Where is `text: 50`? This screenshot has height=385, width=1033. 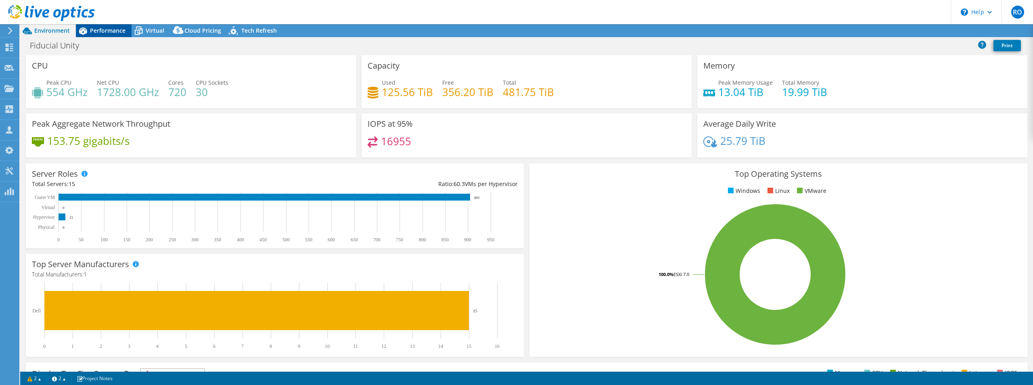
text: 50 is located at coordinates (81, 240).